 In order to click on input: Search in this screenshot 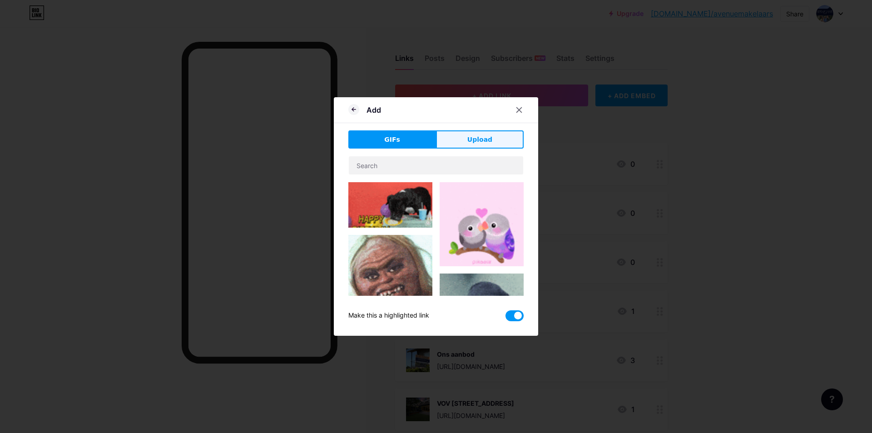, I will do `click(436, 165)`.